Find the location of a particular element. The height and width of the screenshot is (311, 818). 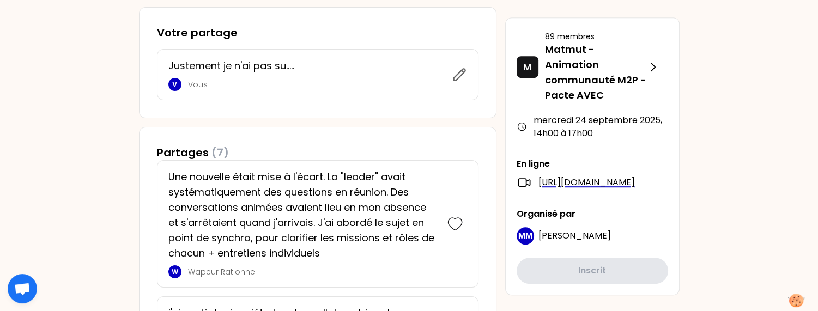

button: Inscrit is located at coordinates (592, 271).